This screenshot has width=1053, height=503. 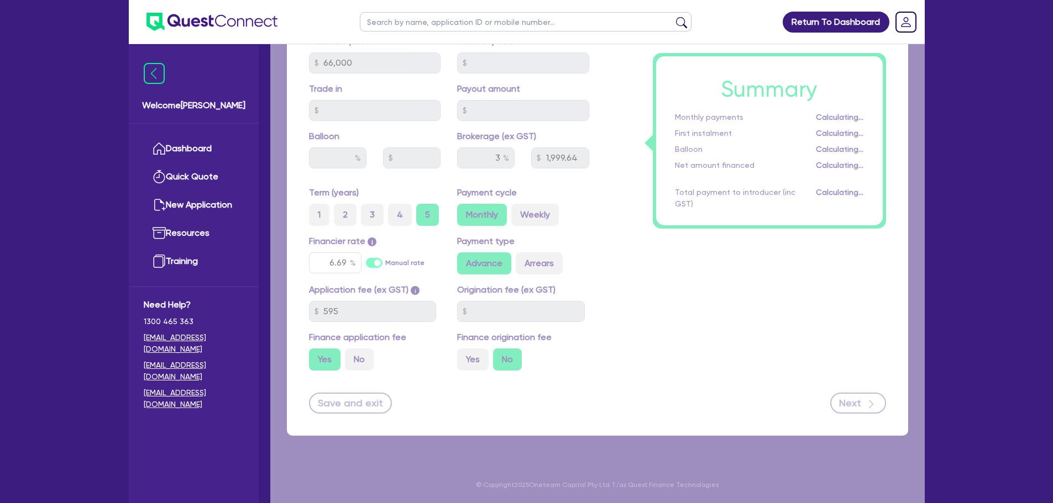 I want to click on img: icon-menu-close, so click(x=154, y=74).